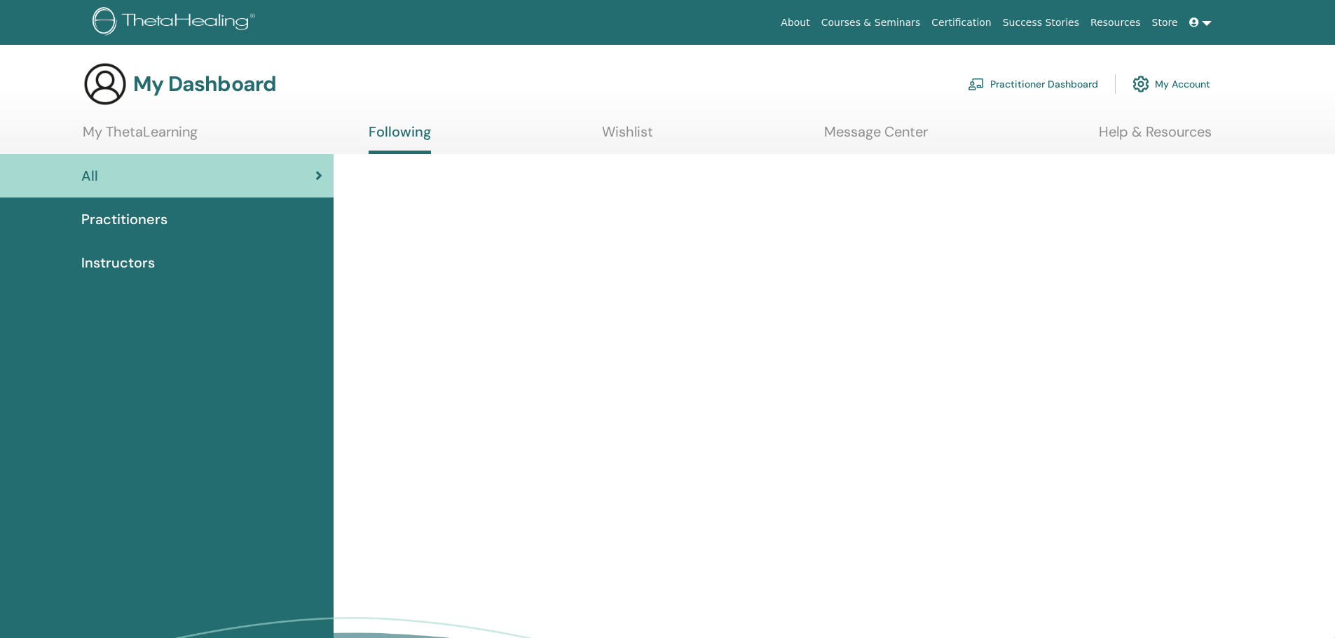 This screenshot has width=1335, height=638. What do you see at coordinates (961, 22) in the screenshot?
I see `a: Certification` at bounding box center [961, 22].